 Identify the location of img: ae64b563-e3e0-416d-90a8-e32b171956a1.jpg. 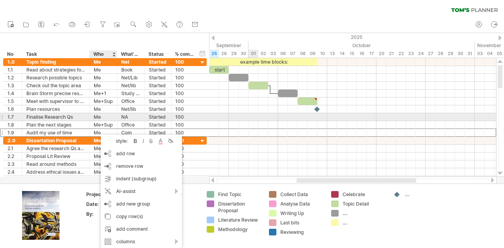
(41, 216).